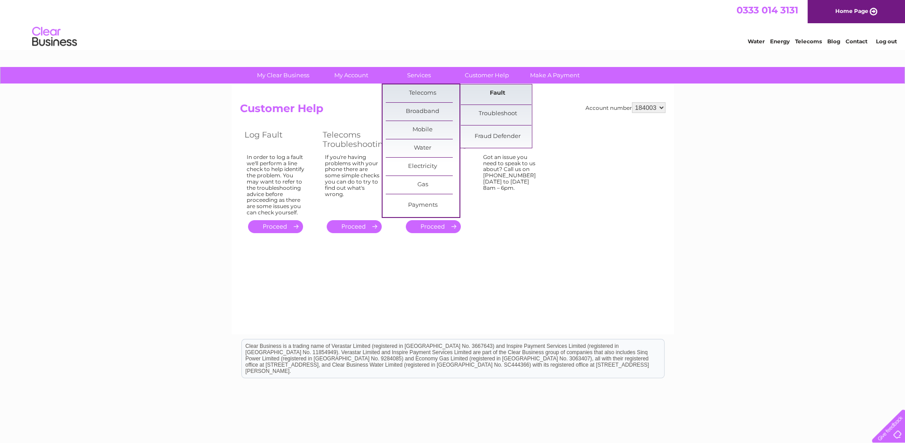 Image resolution: width=905 pixels, height=443 pixels. What do you see at coordinates (497, 93) in the screenshot?
I see `a: Fault` at bounding box center [497, 93].